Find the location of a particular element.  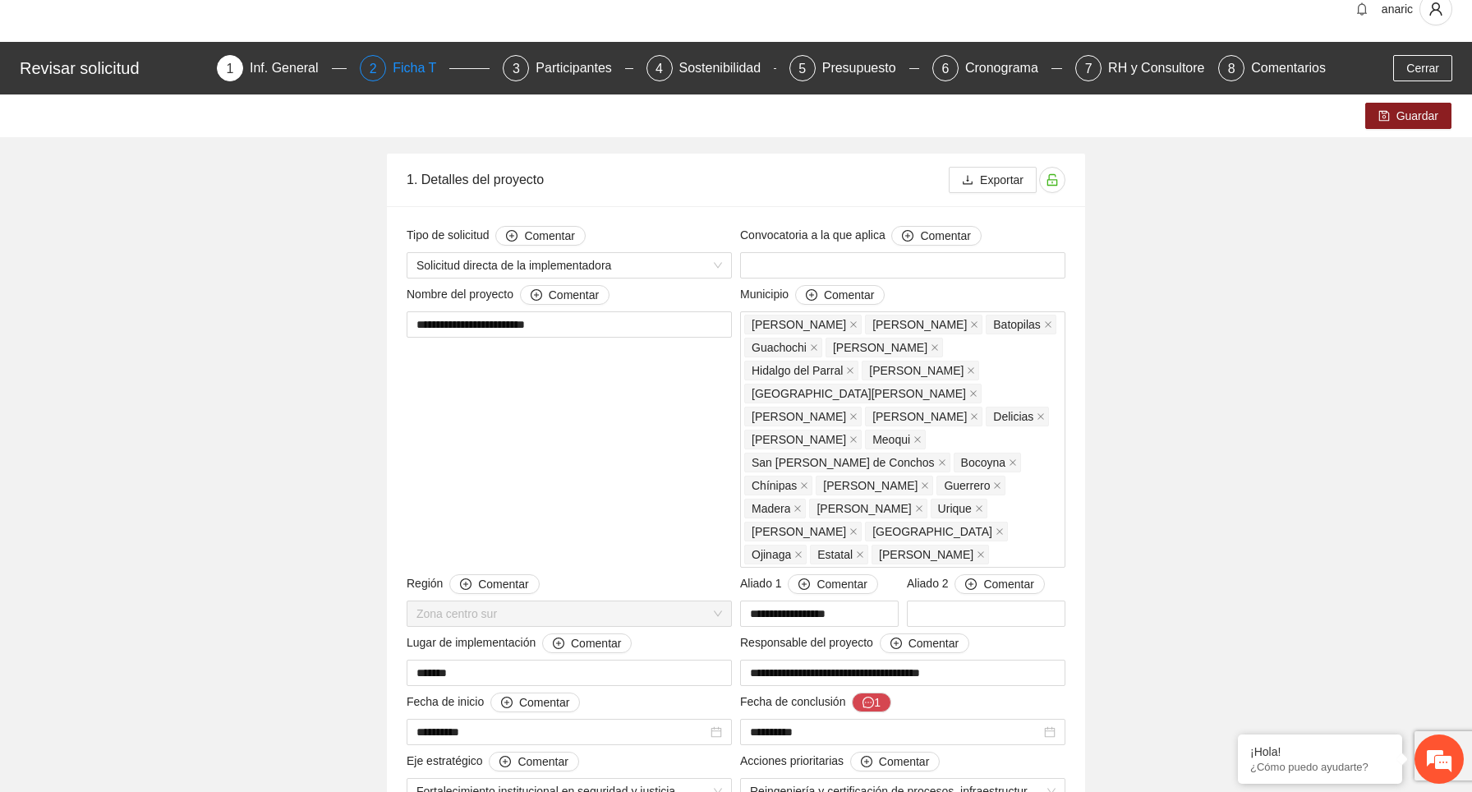

span: Acciones prioritarias is located at coordinates (839, 761).